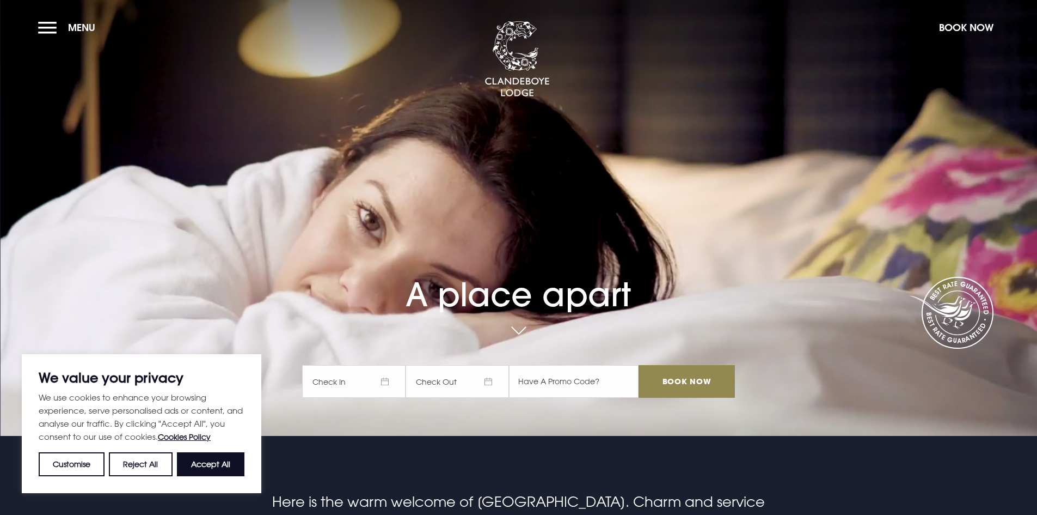 This screenshot has width=1037, height=515. What do you see at coordinates (354, 381) in the screenshot?
I see `span: Check In` at bounding box center [354, 381].